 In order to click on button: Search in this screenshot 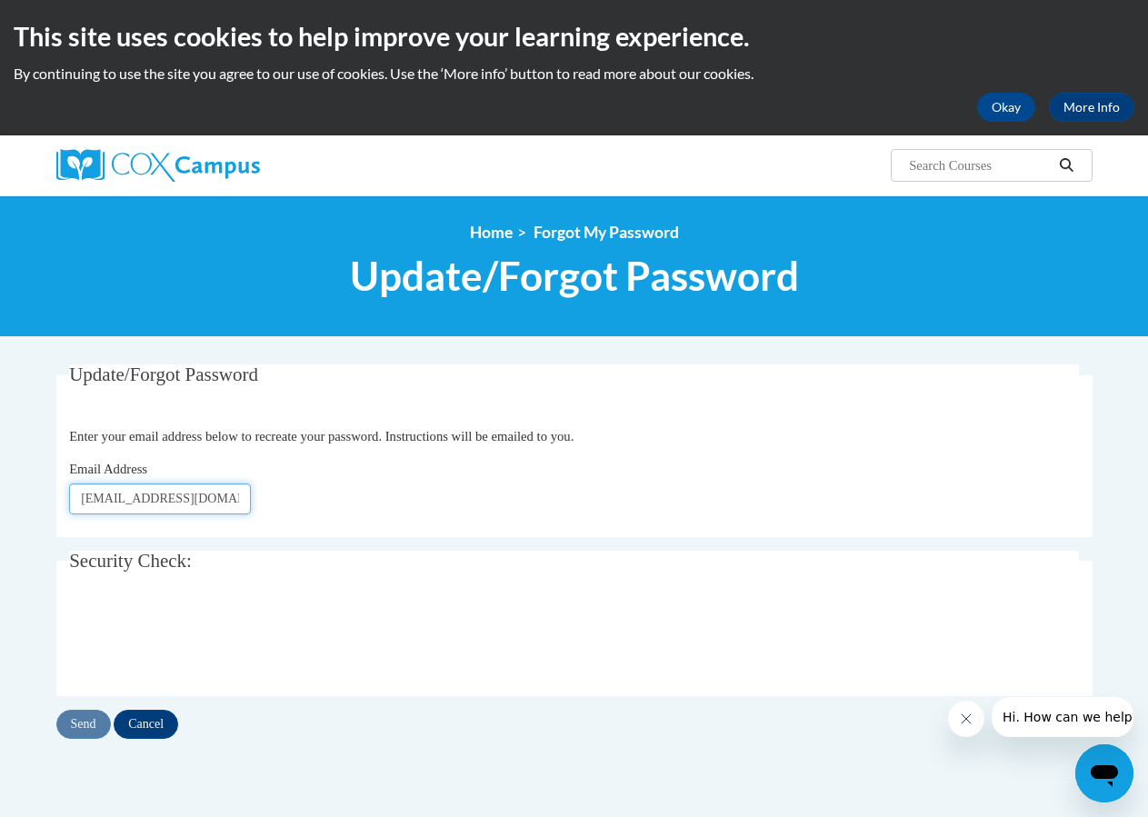, I will do `click(1066, 165)`.